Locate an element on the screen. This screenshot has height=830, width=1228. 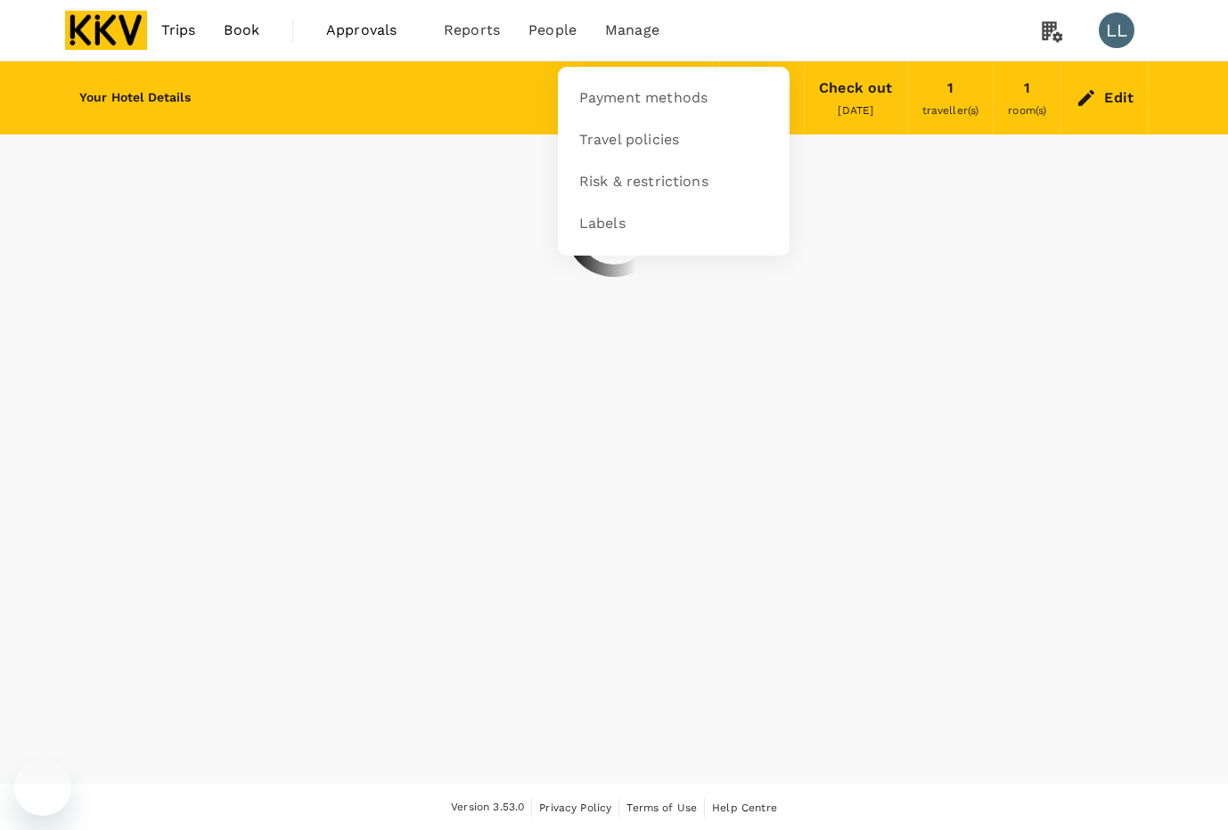
span: Payment methods is located at coordinates (643, 98).